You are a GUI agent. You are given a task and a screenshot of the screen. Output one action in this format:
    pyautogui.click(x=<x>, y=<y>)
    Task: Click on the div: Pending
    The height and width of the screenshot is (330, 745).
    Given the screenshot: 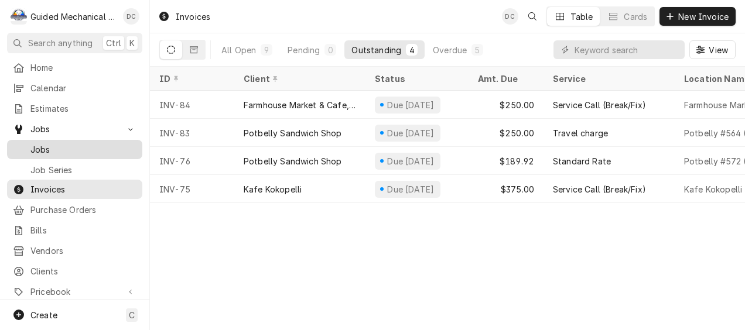 What is the action you would take?
    pyautogui.click(x=303, y=50)
    